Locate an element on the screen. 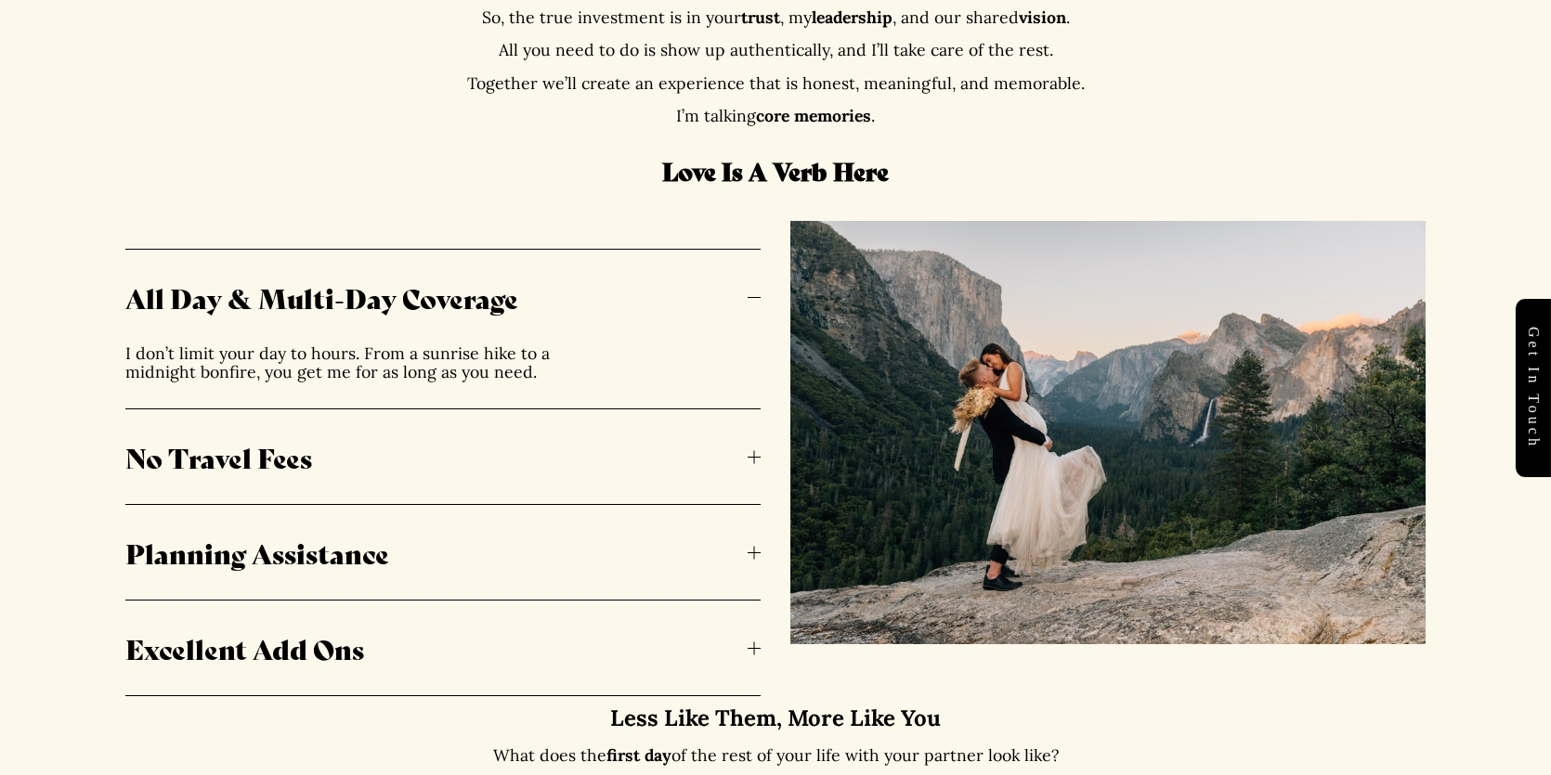 This screenshot has width=1551, height=775. strong: core memories is located at coordinates (814, 115).